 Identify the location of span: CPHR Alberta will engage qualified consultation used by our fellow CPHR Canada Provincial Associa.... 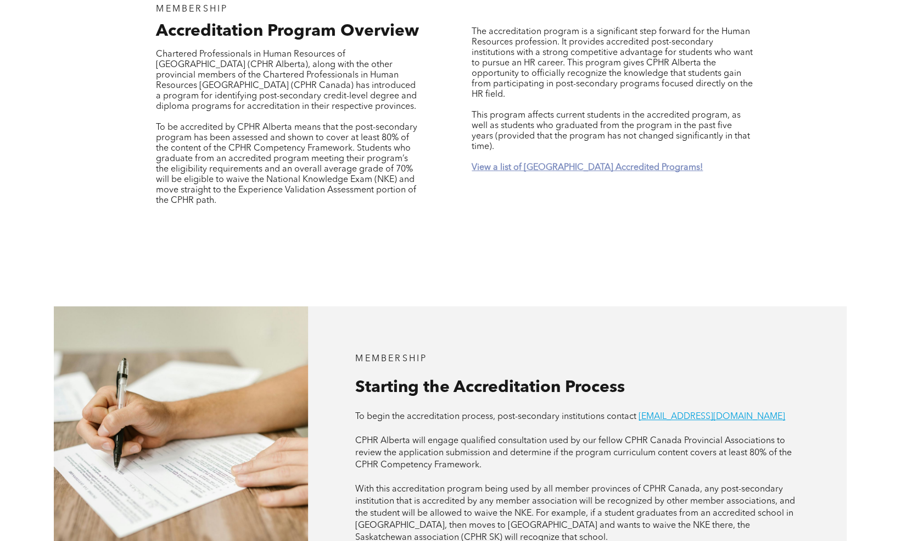
(573, 453).